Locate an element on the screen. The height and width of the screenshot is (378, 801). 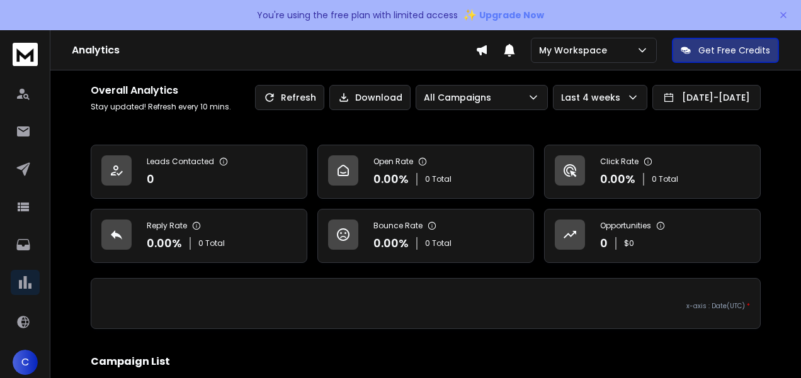
span: C is located at coordinates (25, 363).